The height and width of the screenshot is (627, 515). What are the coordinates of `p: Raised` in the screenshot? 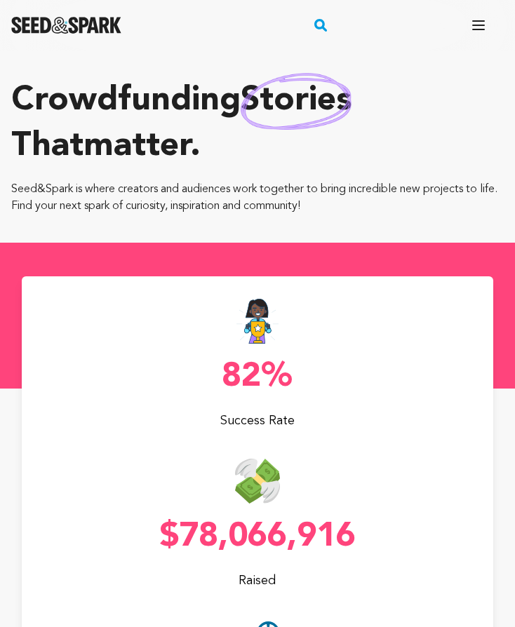 It's located at (257, 581).